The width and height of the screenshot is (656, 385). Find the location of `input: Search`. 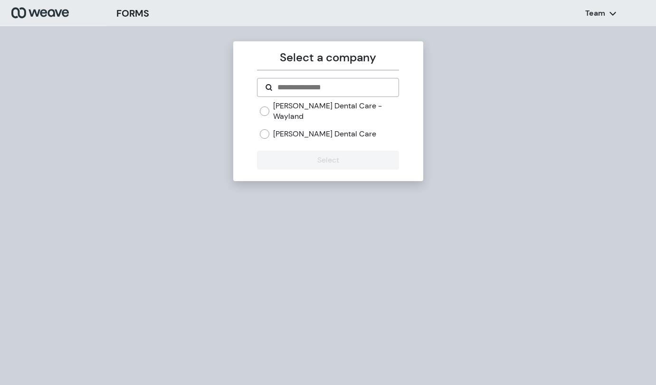

input: Search is located at coordinates (333, 87).